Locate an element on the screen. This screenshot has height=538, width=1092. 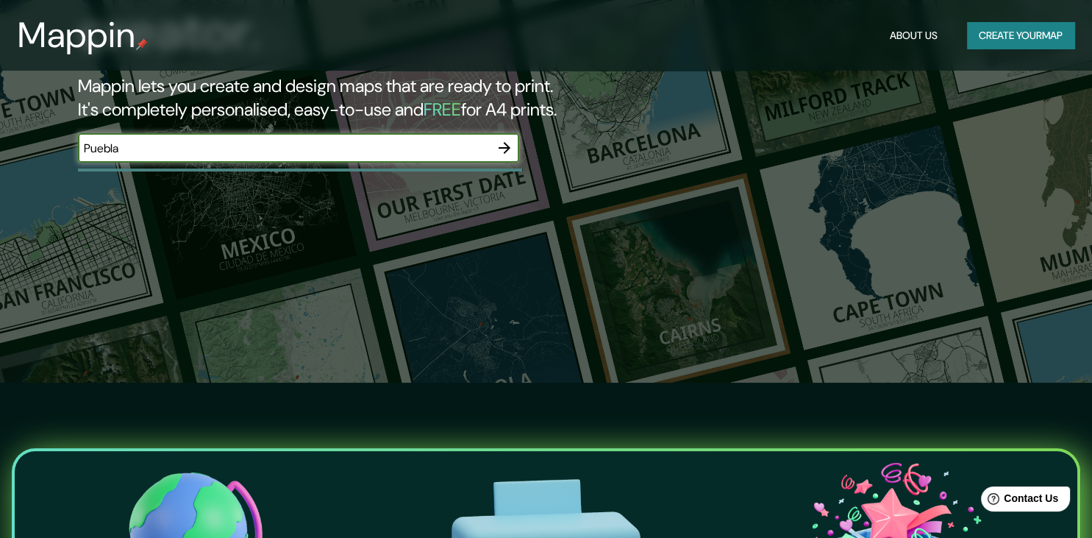
h3: Mappin is located at coordinates (76, 35).